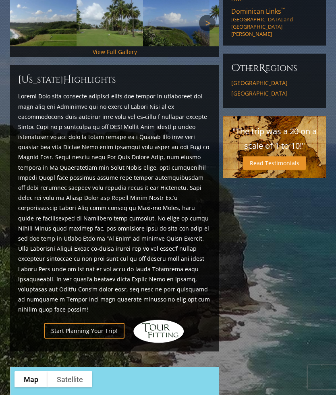 Image resolution: width=336 pixels, height=395 pixels. I want to click on a: View Full Gallery, so click(115, 52).